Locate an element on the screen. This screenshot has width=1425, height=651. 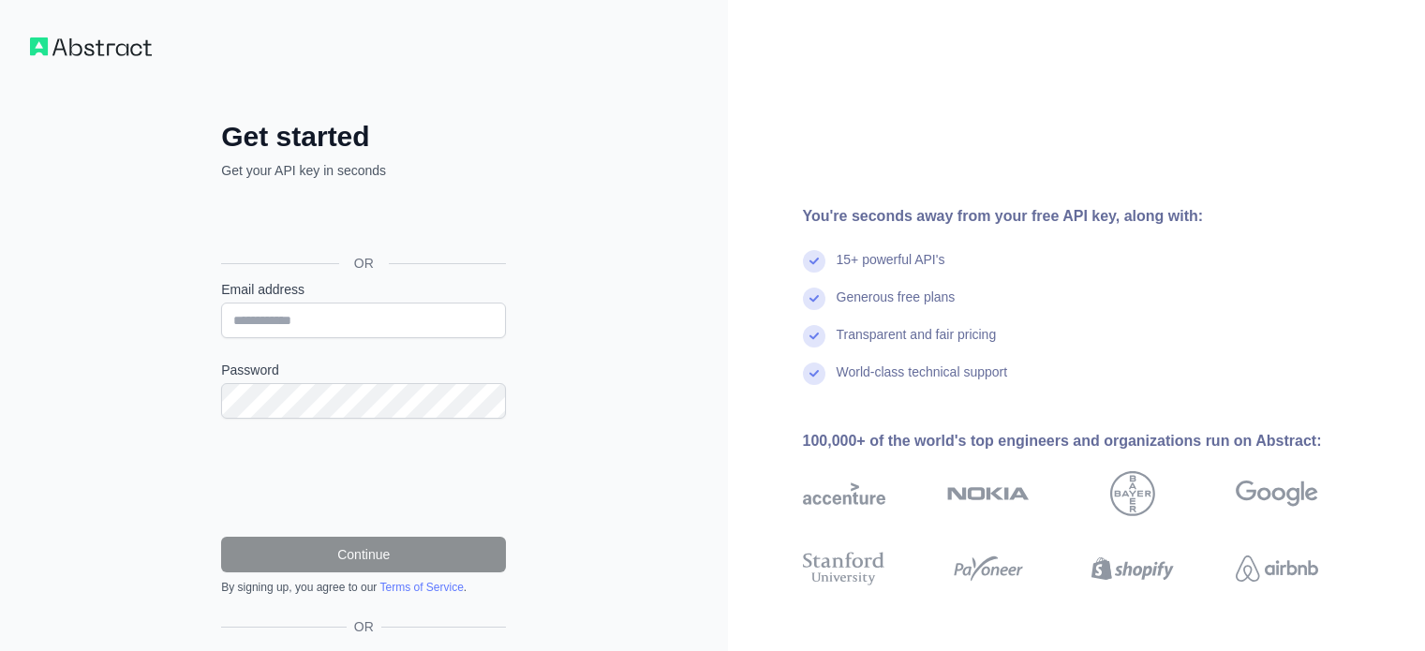
div: Generous free plans is located at coordinates (895, 306).